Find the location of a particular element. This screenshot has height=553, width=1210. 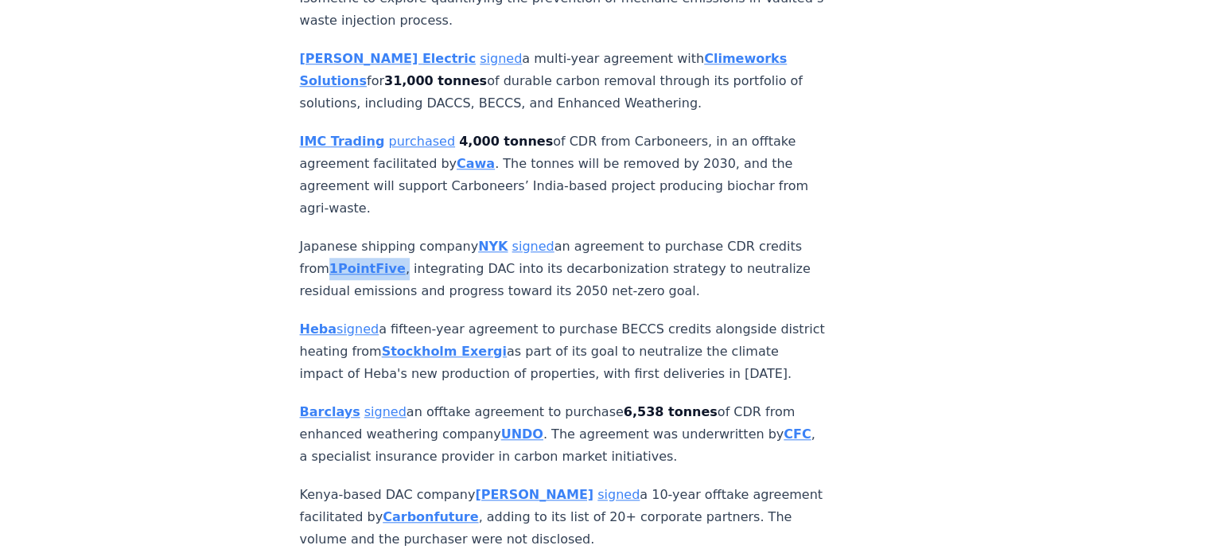

a: NYK is located at coordinates (492, 246).